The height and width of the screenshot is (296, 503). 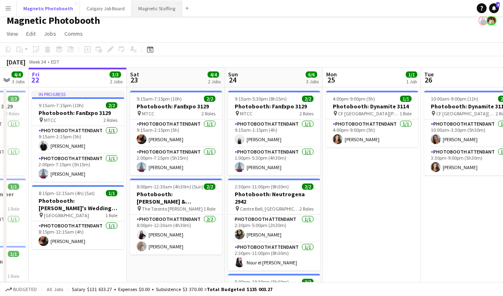 I want to click on a: 4, so click(x=494, y=8).